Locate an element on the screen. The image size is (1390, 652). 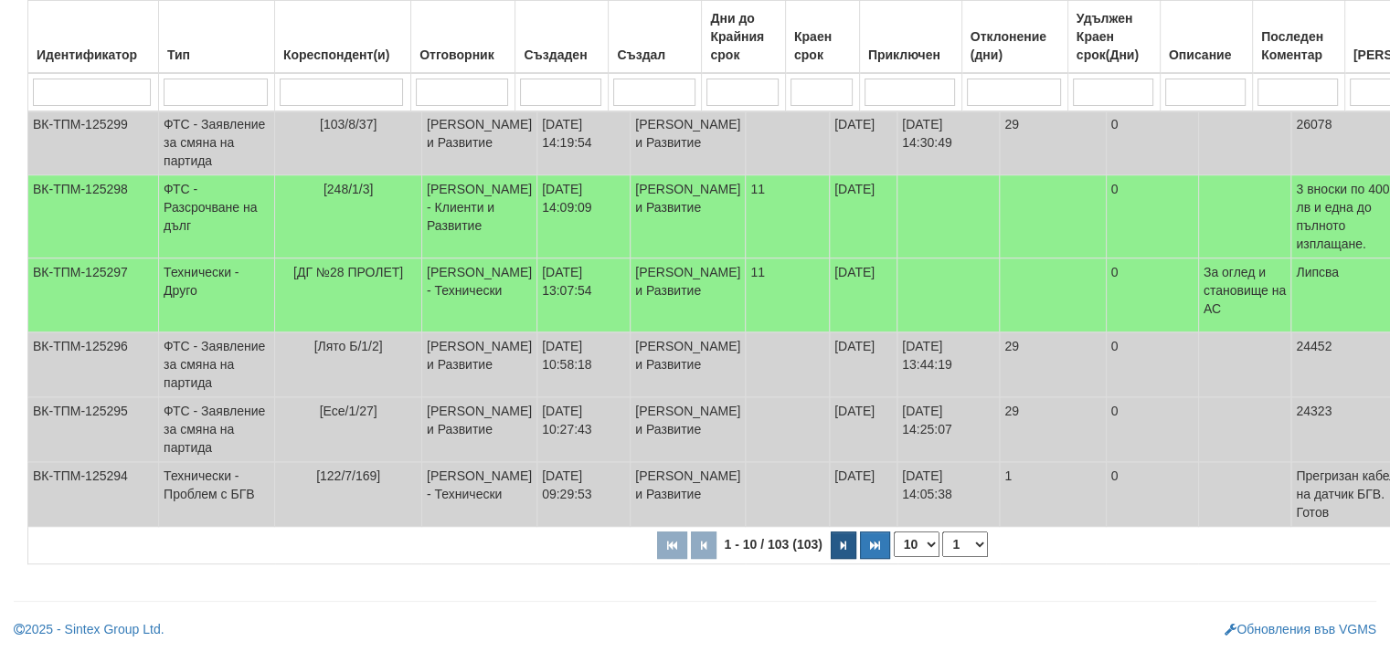
div: Краен срок is located at coordinates (822, 46).